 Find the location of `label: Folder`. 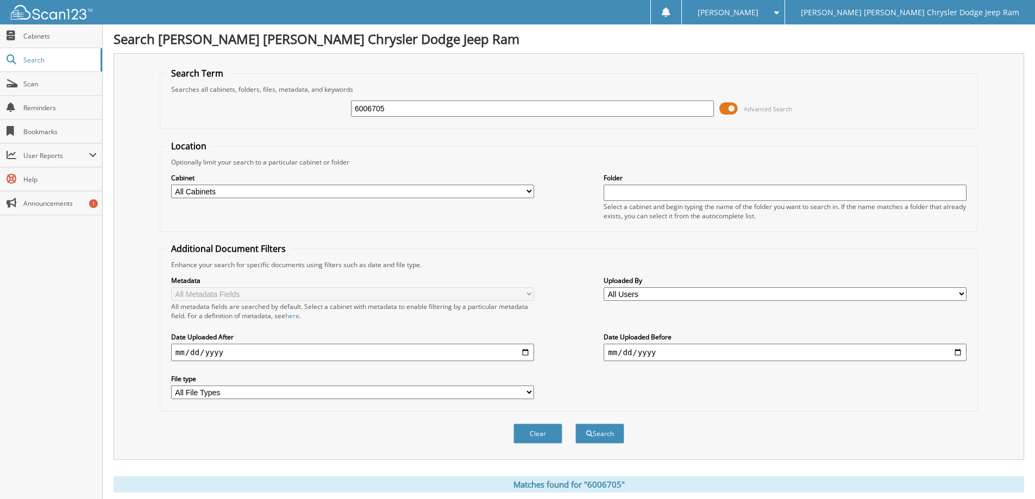

label: Folder is located at coordinates (785, 178).